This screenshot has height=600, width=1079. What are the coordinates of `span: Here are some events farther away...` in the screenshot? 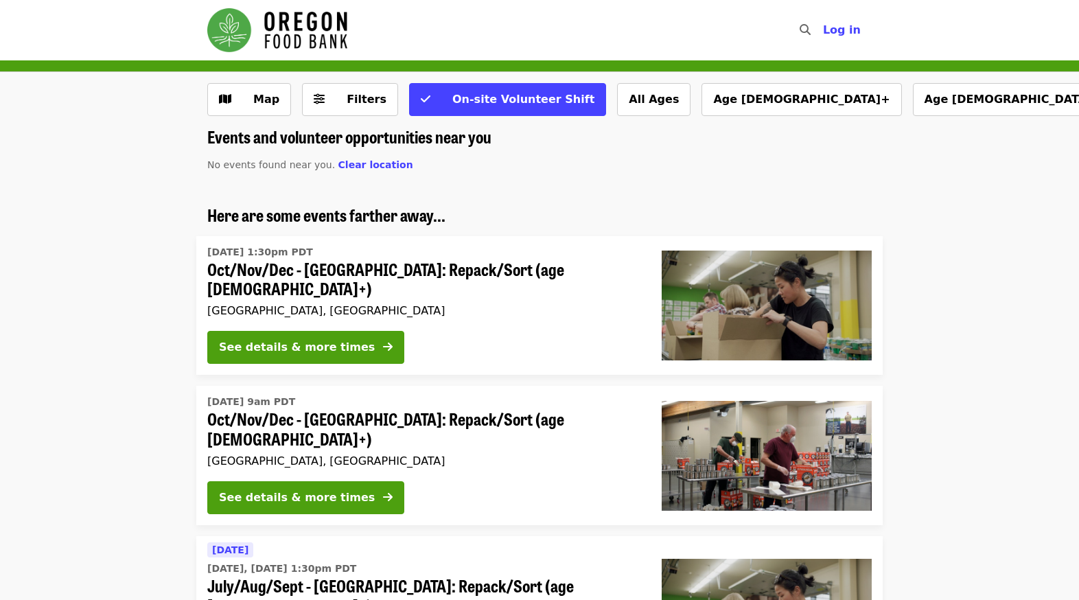 It's located at (326, 214).